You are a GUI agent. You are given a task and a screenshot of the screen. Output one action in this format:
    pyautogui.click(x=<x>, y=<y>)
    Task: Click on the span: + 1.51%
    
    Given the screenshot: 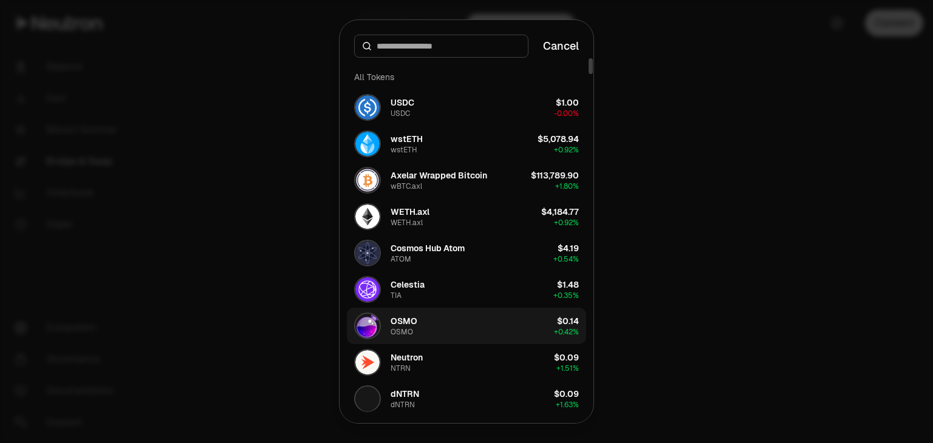 What is the action you would take?
    pyautogui.click(x=567, y=369)
    